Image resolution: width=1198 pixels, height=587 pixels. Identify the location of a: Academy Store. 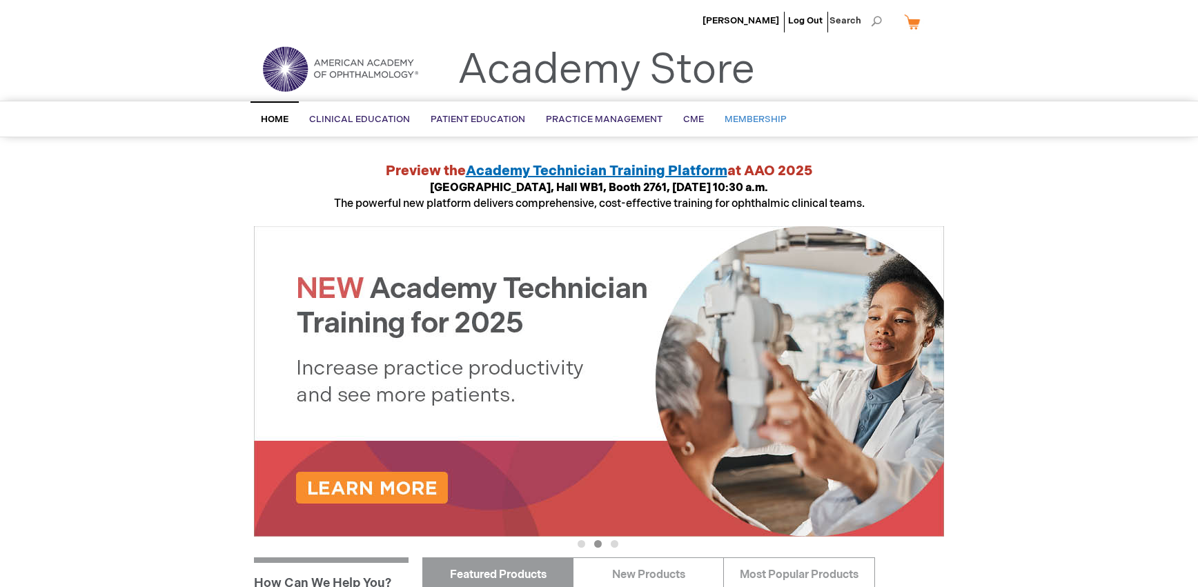
(606, 70).